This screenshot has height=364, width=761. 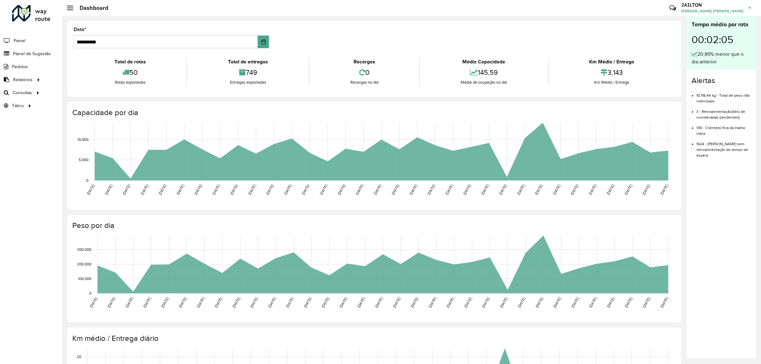 I want to click on text: 10,000, so click(x=83, y=139).